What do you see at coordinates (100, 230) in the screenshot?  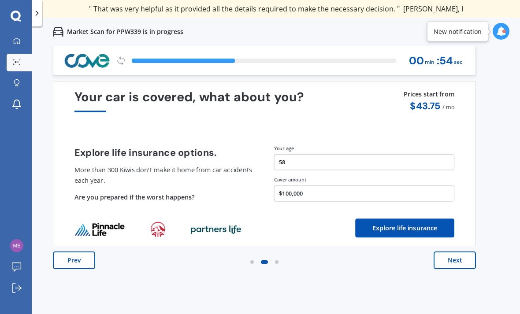 I see `img: life_provider_logo_0` at bounding box center [100, 230].